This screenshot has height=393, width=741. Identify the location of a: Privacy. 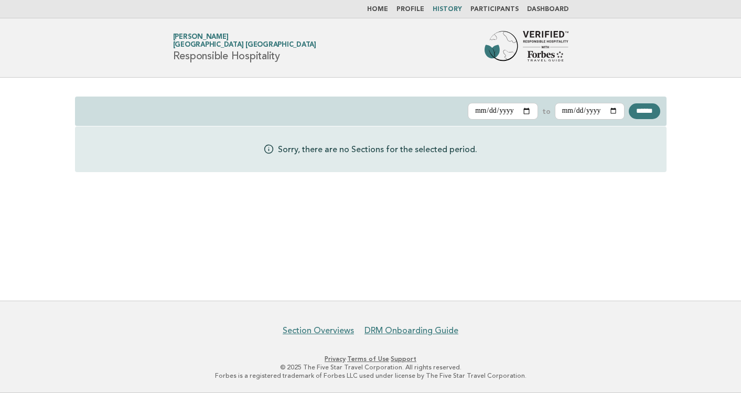
(335, 359).